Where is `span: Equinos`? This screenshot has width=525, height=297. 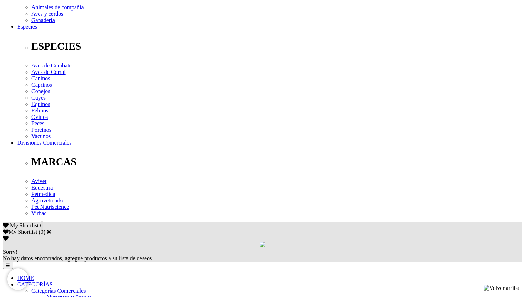 span: Equinos is located at coordinates (41, 104).